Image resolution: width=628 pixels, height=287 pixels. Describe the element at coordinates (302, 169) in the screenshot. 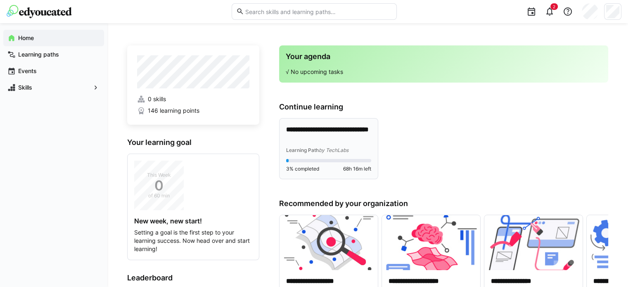

I see `span: 3% completed` at that location.